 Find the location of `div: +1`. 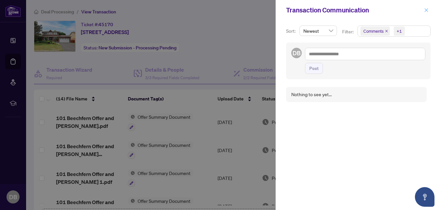

div: +1 is located at coordinates (399, 31).